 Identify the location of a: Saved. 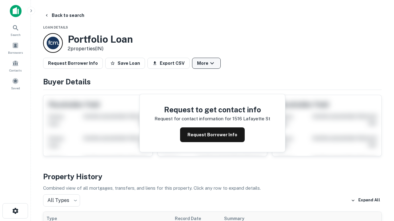
(15, 84).